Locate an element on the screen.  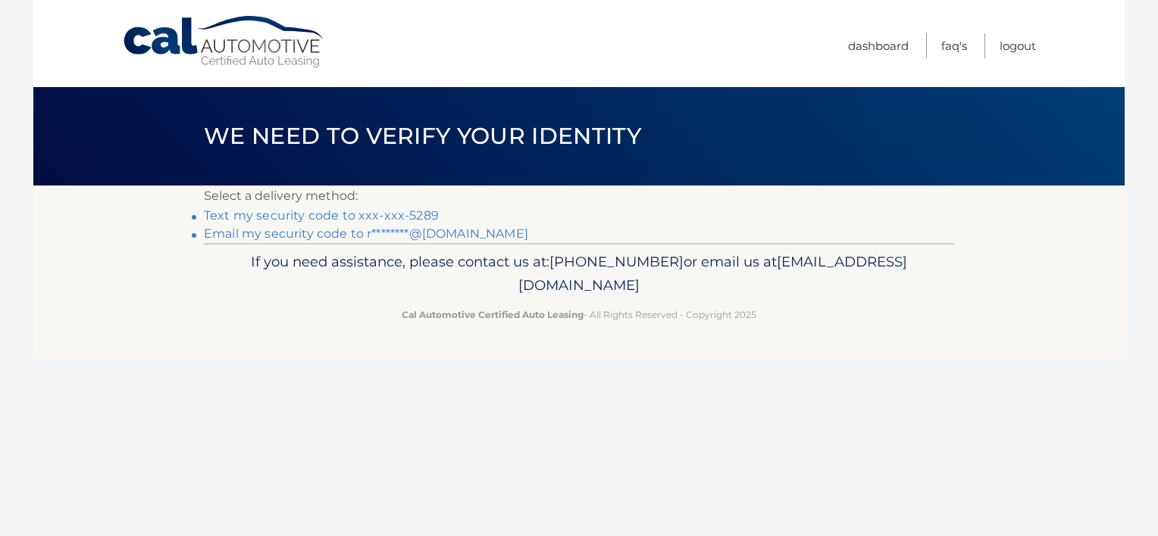
p: - All Rights Reserved - Copyright 2025 is located at coordinates (579, 314).